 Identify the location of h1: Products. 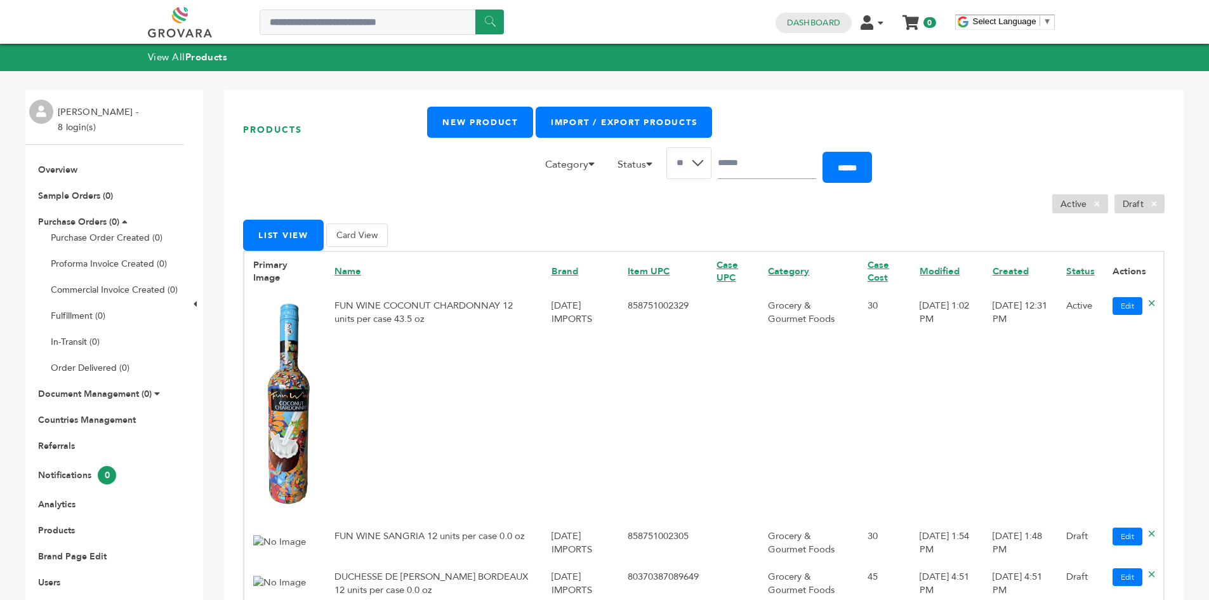
(335, 129).